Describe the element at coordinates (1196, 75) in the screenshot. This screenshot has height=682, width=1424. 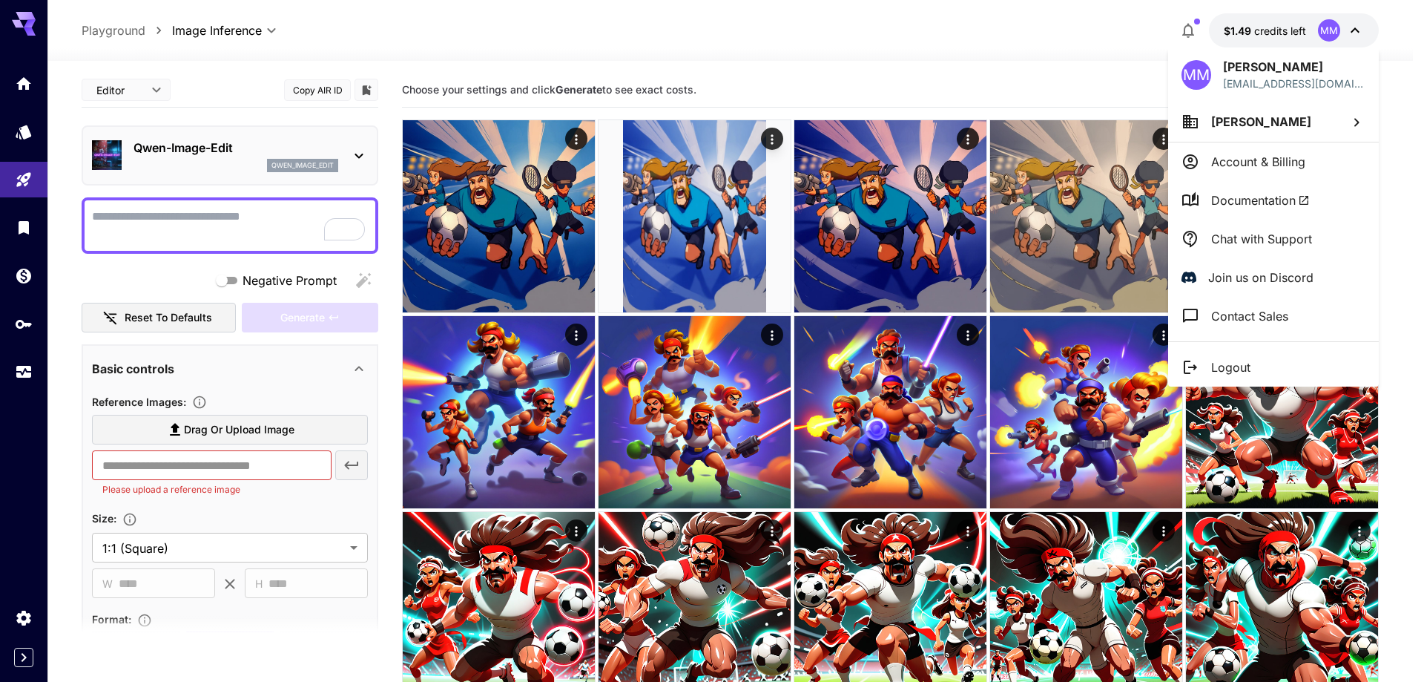
I see `div: MM` at that location.